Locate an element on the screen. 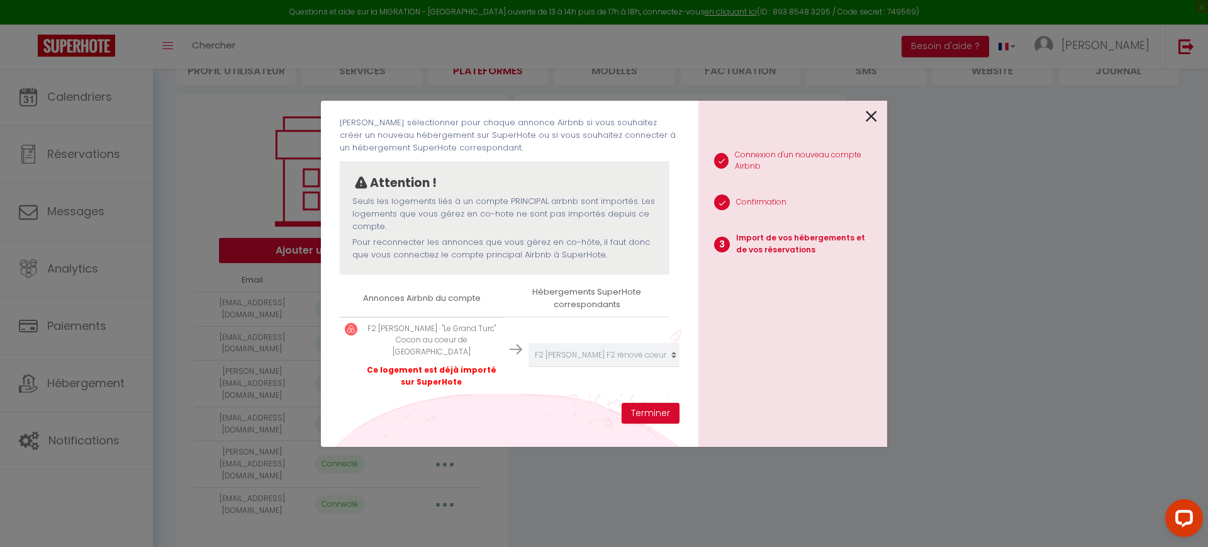 This screenshot has width=1208, height=547. p: Confirmation is located at coordinates (761, 202).